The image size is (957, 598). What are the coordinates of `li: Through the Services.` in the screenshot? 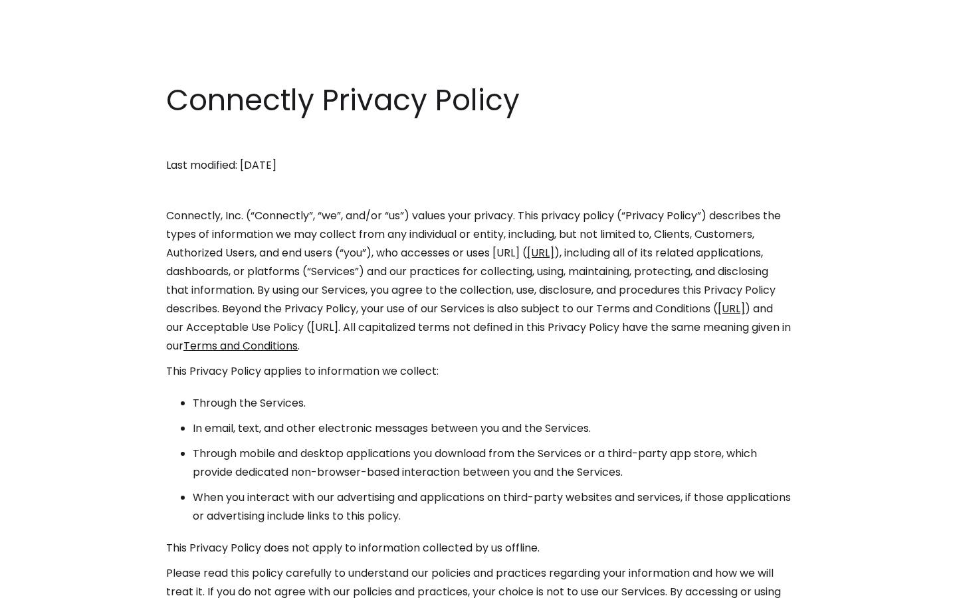 It's located at (492, 403).